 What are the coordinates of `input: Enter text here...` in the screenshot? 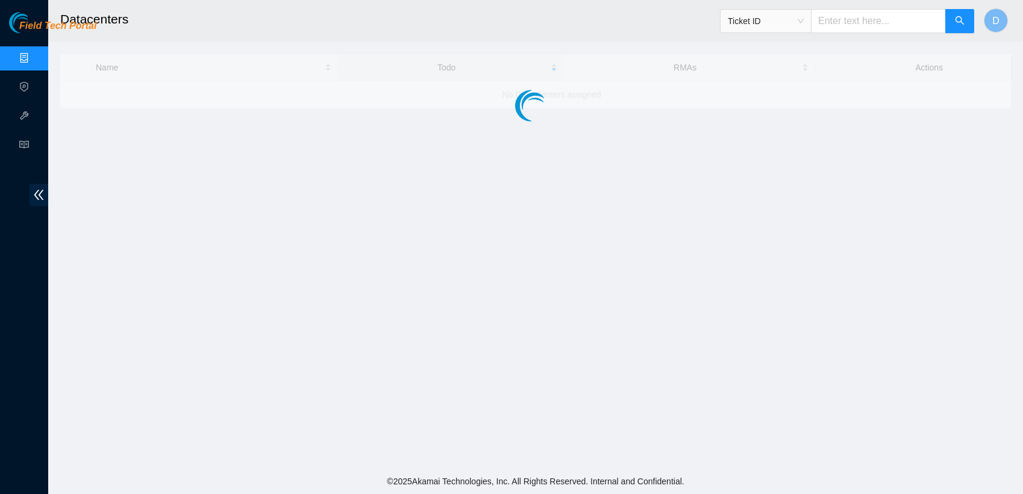 It's located at (879, 21).